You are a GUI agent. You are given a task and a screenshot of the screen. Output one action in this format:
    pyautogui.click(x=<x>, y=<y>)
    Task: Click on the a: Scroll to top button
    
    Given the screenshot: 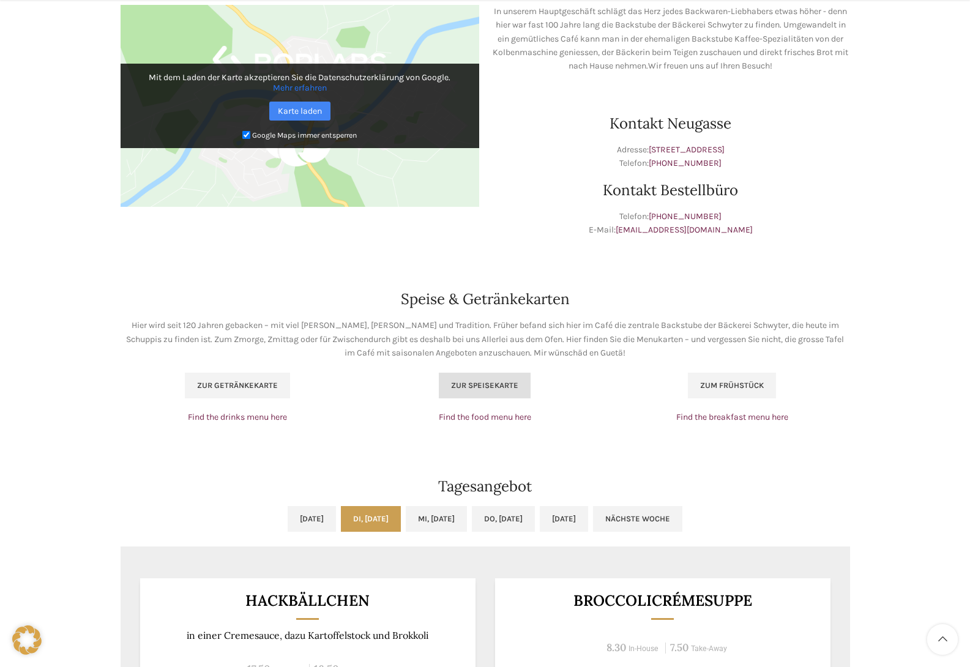 What is the action you would take?
    pyautogui.click(x=942, y=639)
    